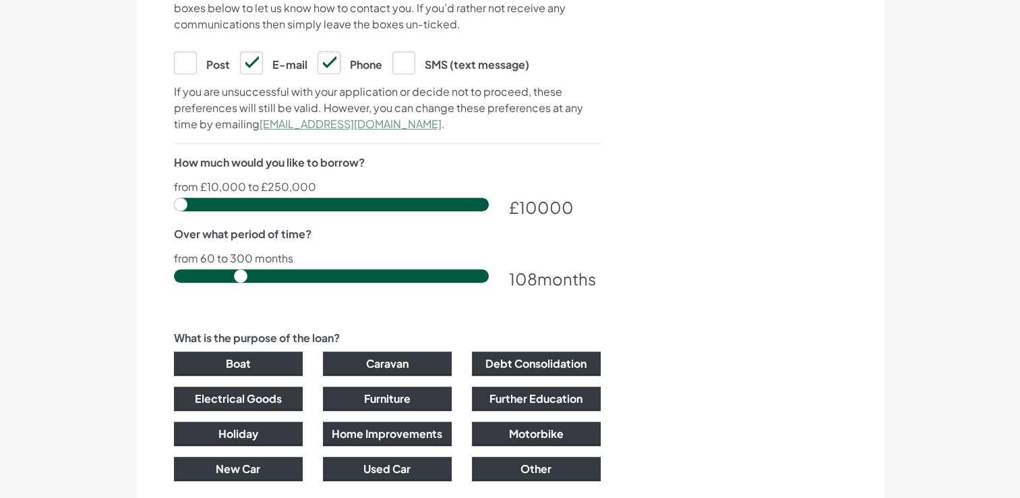 This screenshot has height=498, width=1020. What do you see at coordinates (238, 469) in the screenshot?
I see `button: New Car` at bounding box center [238, 469].